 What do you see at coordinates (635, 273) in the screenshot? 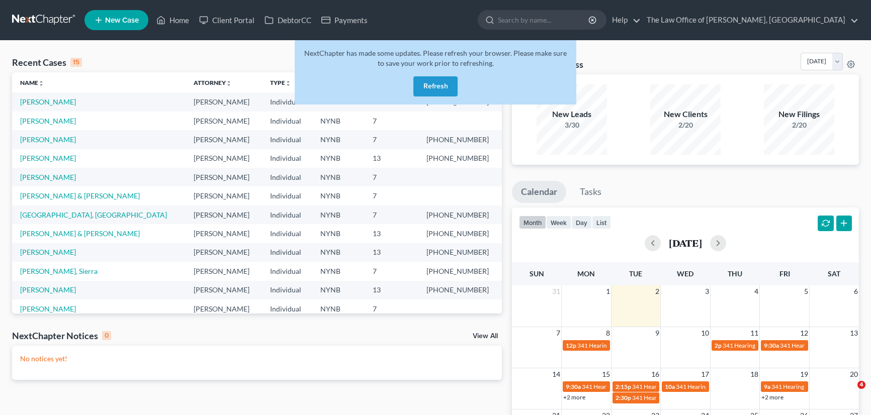
I see `span: Tue` at bounding box center [635, 273].